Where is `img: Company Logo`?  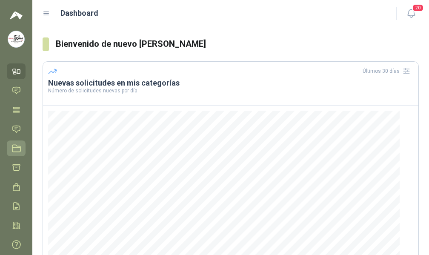 img: Company Logo is located at coordinates (16, 39).